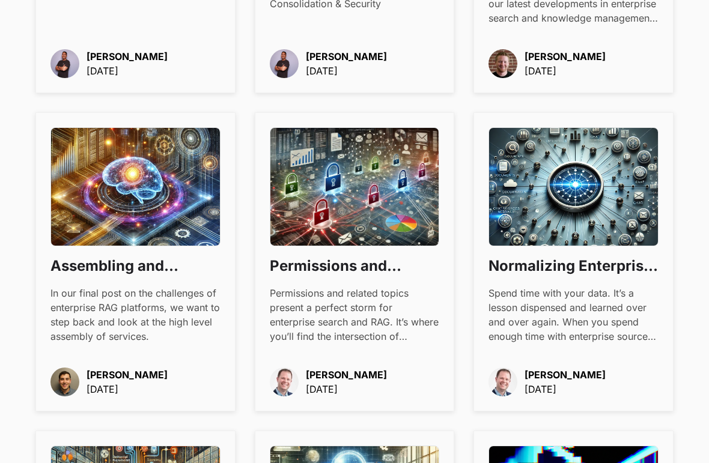  Describe the element at coordinates (135, 262) in the screenshot. I see `a: Assembling and Evolving an Enterprise RAG PlatformIn our final post on the challenges of enterpri...` at that location.